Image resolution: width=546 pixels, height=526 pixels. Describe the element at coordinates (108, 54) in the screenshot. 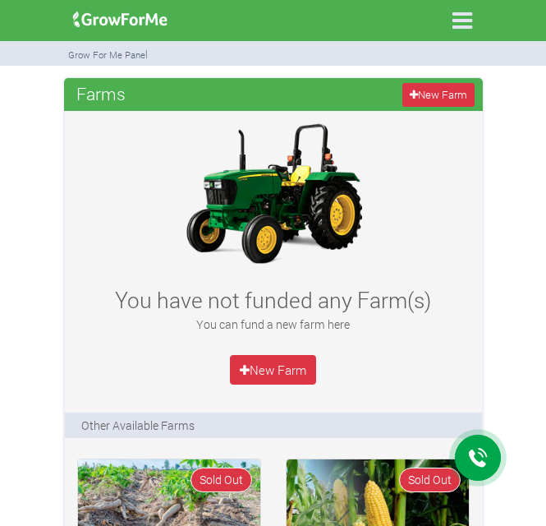

I see `small: Grow For Me Panel` at that location.